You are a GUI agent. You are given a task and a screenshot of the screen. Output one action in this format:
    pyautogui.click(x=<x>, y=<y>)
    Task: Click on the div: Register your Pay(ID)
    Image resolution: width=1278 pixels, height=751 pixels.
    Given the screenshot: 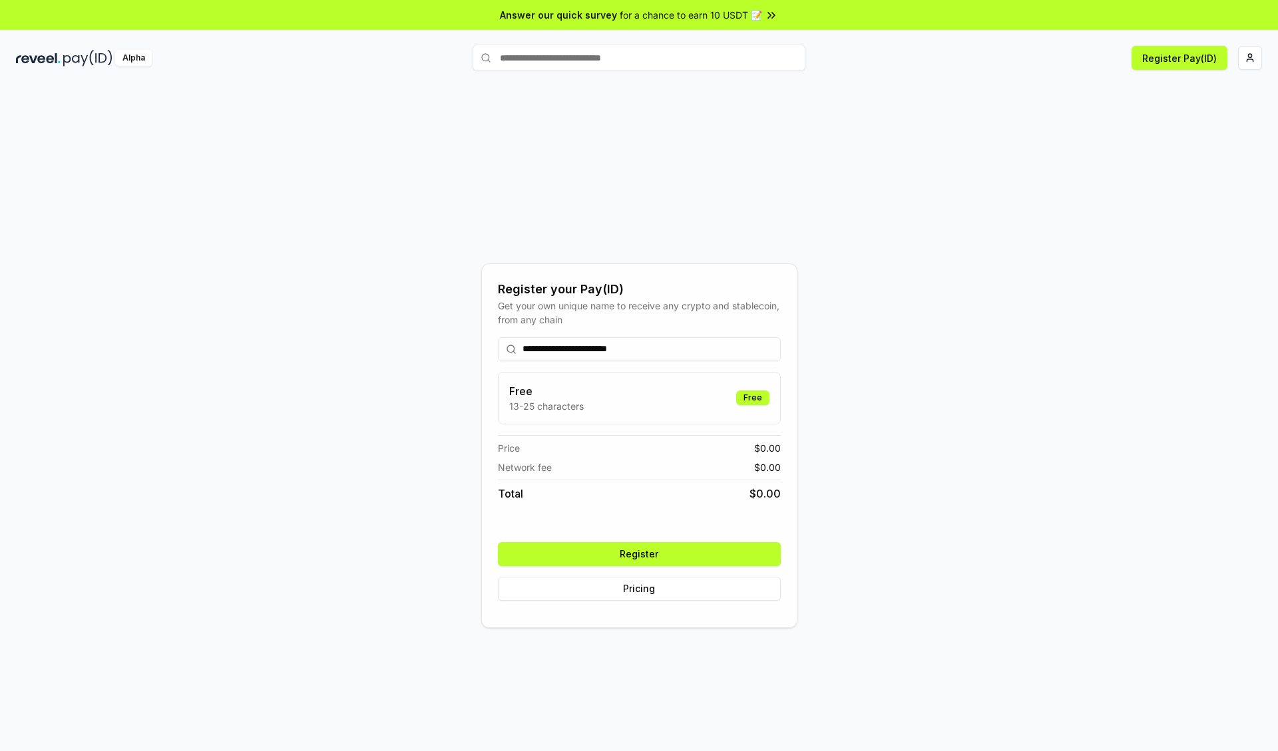 What is the action you would take?
    pyautogui.click(x=639, y=290)
    